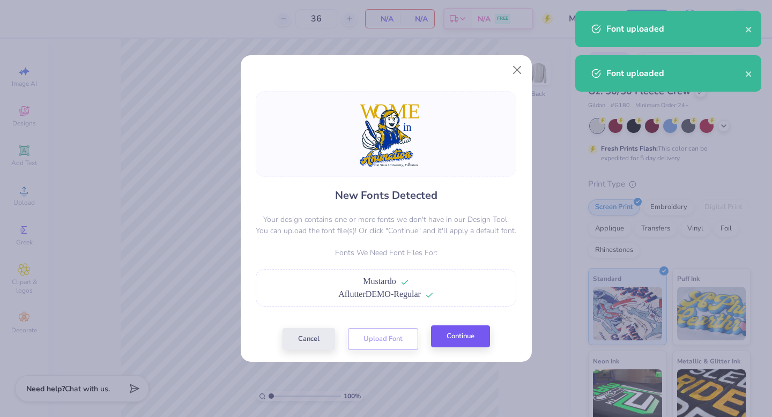 The height and width of the screenshot is (417, 772). I want to click on p: Your design contains one or more fonts we don't have in our Design Tool. You can upload the font ..., so click(386, 225).